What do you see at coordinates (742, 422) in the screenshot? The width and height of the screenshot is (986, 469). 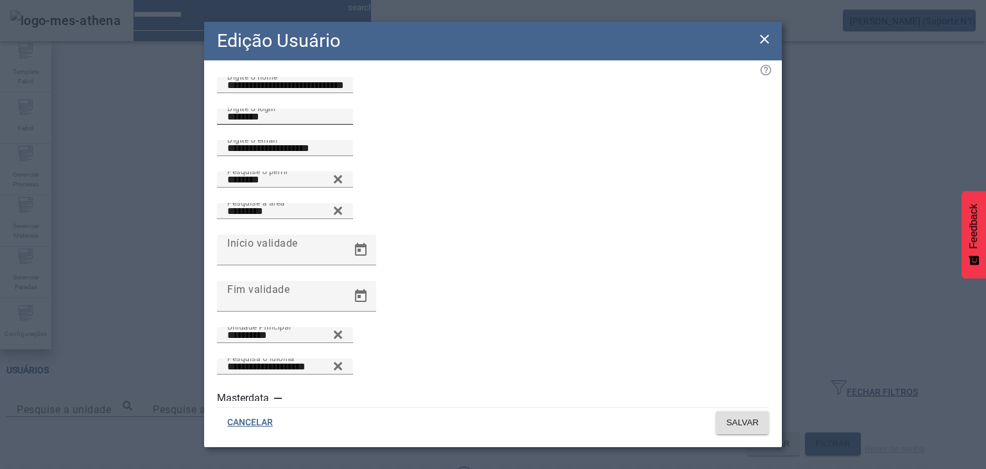 I see `button: SALVAR` at bounding box center [742, 422].